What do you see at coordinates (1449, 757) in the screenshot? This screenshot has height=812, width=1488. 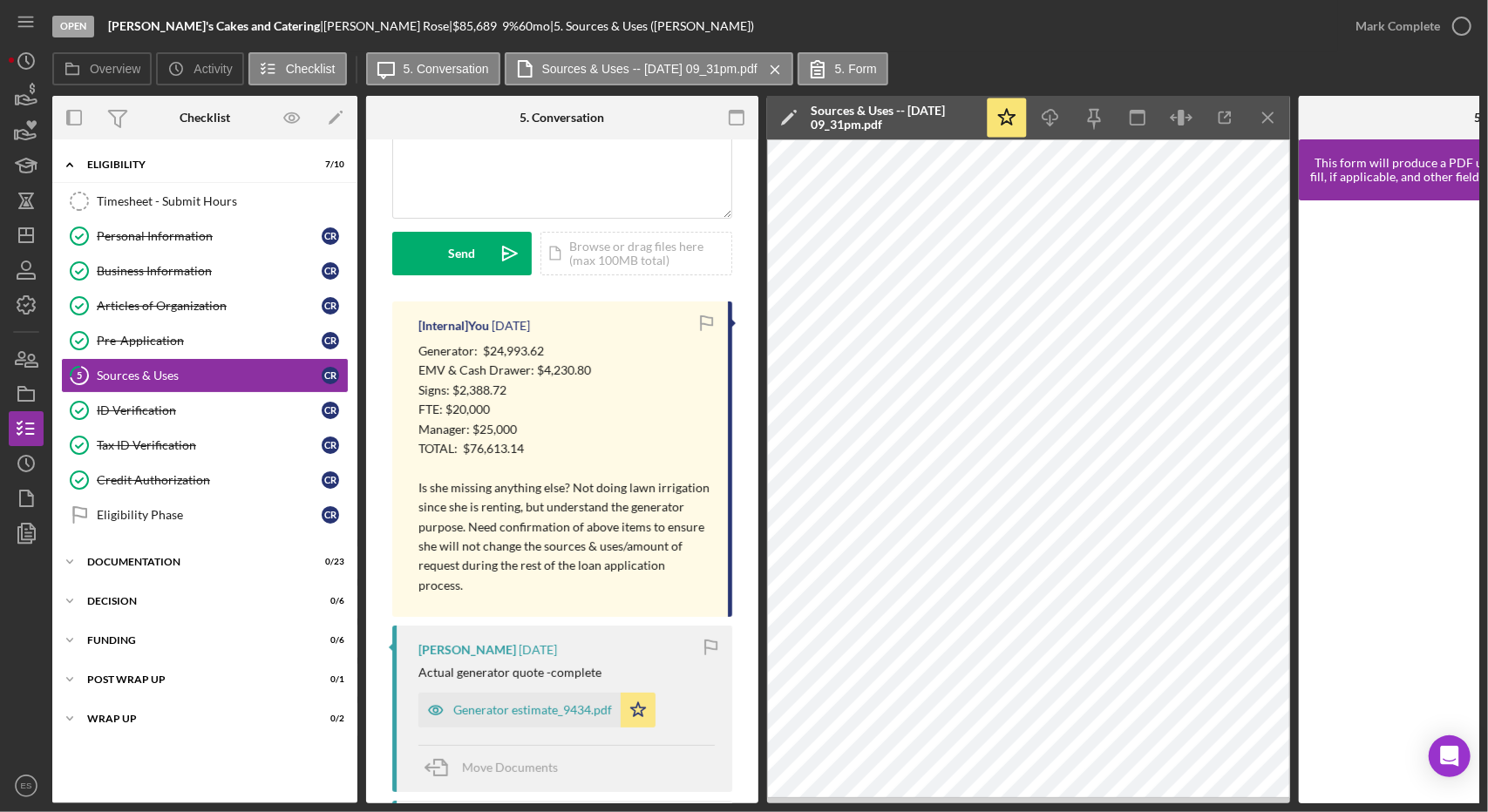 I see `div: Open Intercom Messenger` at bounding box center [1449, 757].